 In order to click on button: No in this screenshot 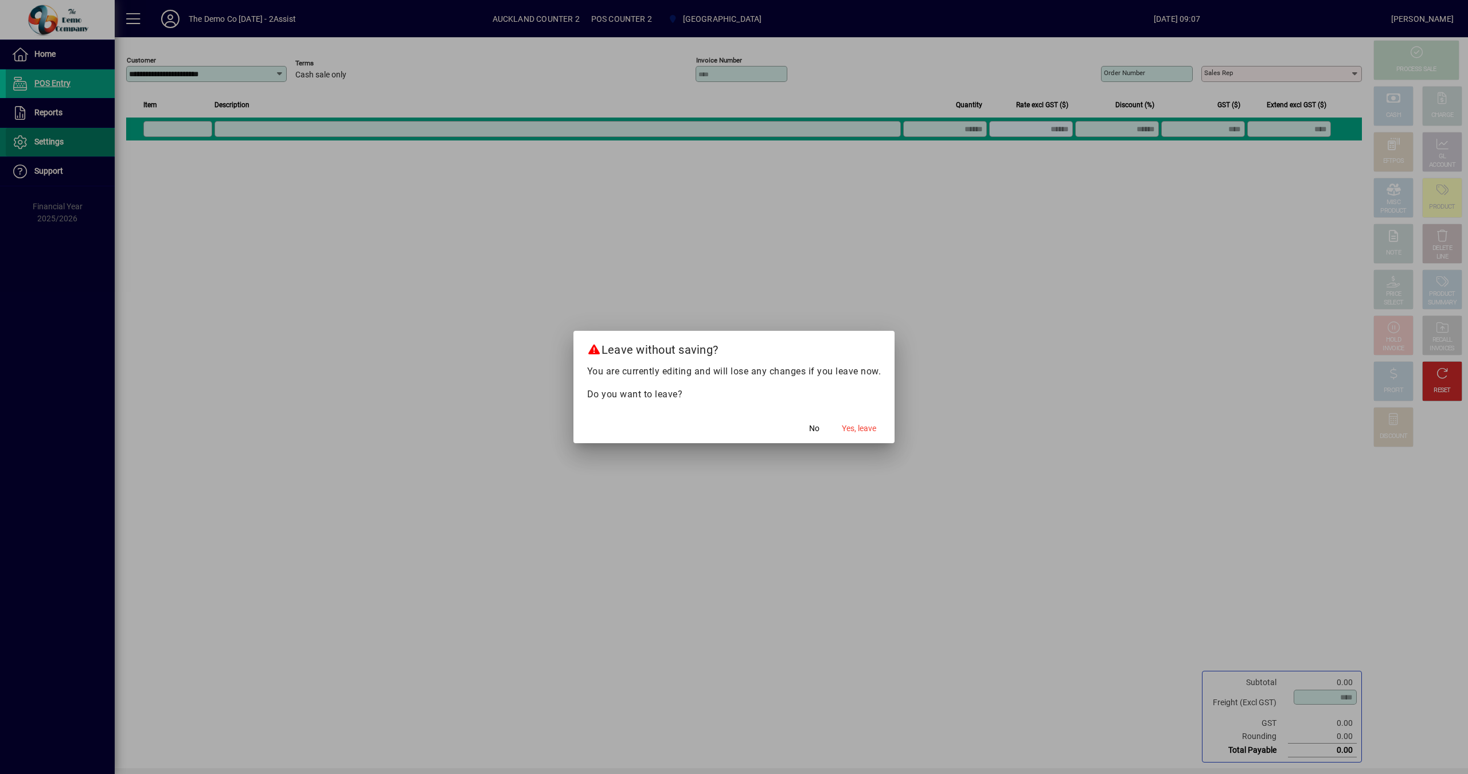, I will do `click(814, 428)`.